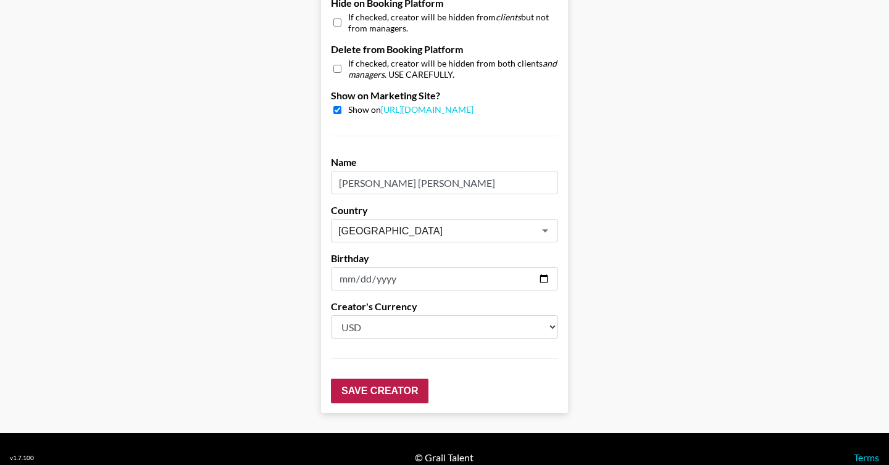 This screenshot has width=889, height=465. I want to click on input: Save Creator, so click(380, 391).